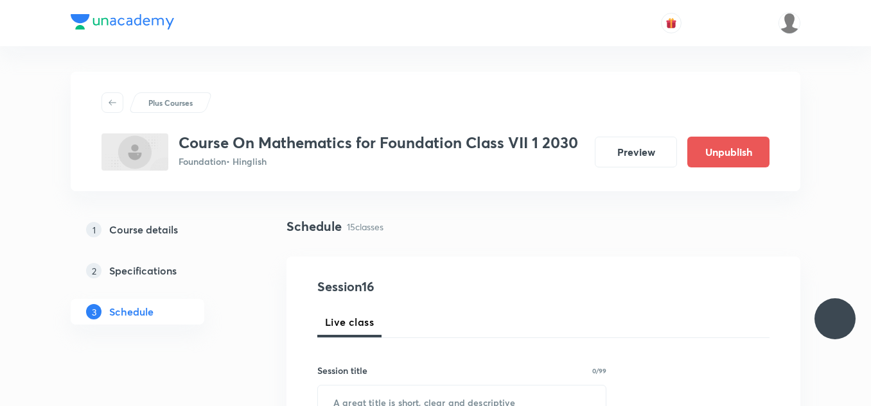  I want to click on button: Unpublish, so click(728, 152).